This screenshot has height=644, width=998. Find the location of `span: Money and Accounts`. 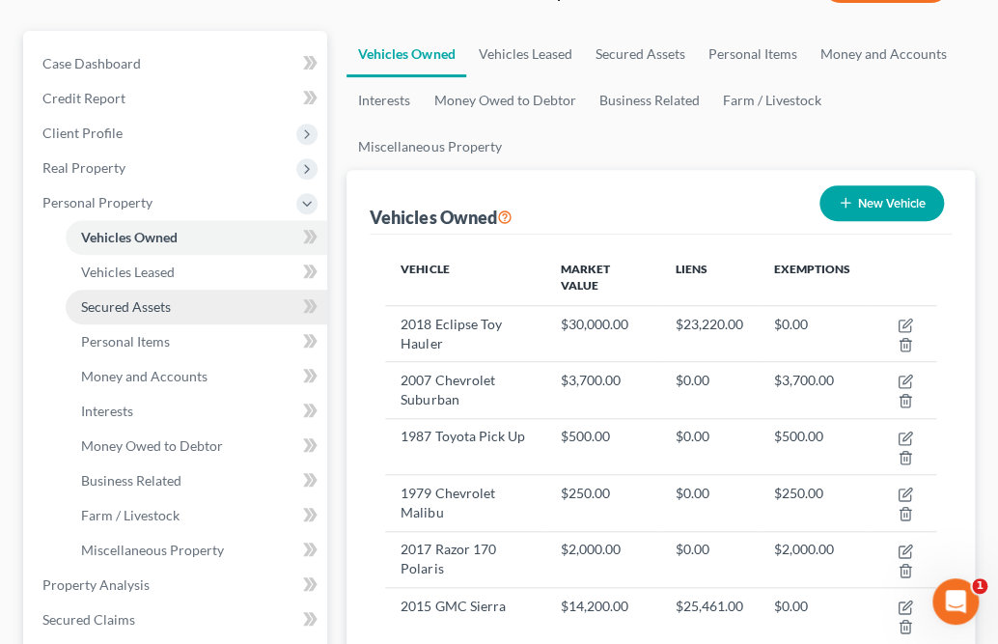

span: Money and Accounts is located at coordinates (144, 375).